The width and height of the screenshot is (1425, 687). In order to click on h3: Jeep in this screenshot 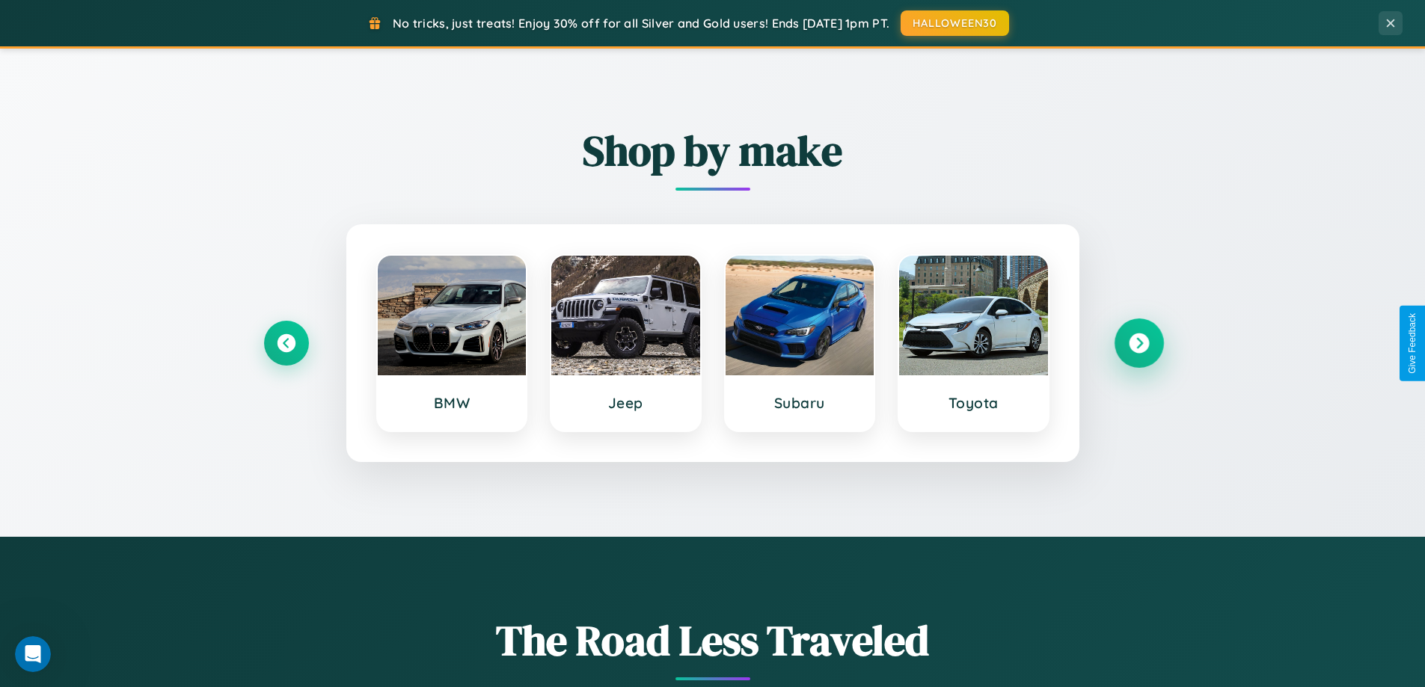, I will do `click(625, 403)`.